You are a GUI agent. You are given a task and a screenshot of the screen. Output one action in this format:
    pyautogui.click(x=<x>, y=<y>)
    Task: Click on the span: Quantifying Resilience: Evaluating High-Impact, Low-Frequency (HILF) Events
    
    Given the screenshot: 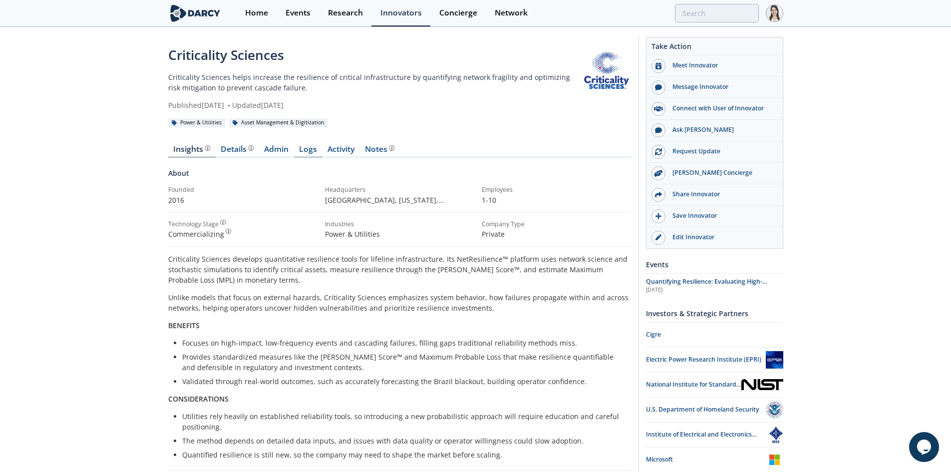 What is the action you would take?
    pyautogui.click(x=706, y=285)
    